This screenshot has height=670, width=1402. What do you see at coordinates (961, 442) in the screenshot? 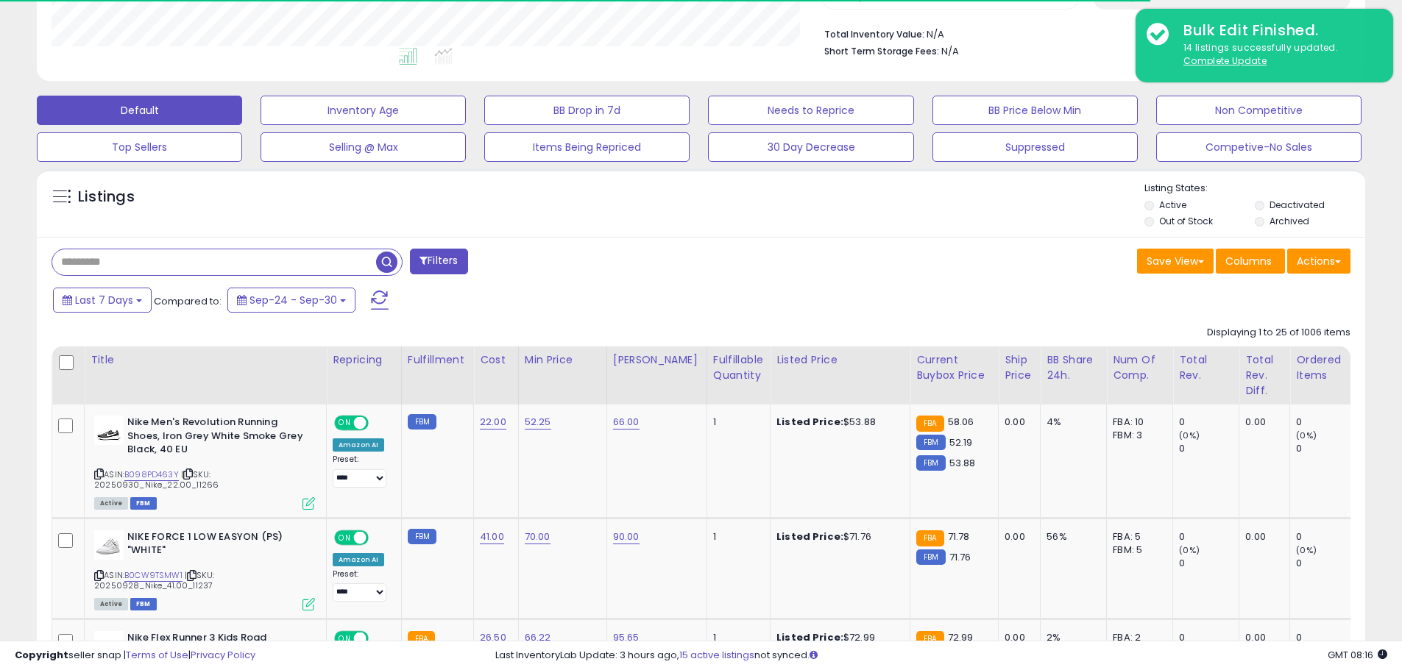
I see `span: 52.19` at bounding box center [961, 442].